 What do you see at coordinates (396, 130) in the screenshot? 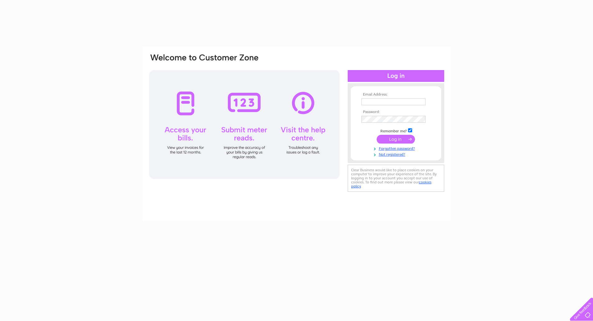
I see `td: Remember me?` at bounding box center [396, 130].